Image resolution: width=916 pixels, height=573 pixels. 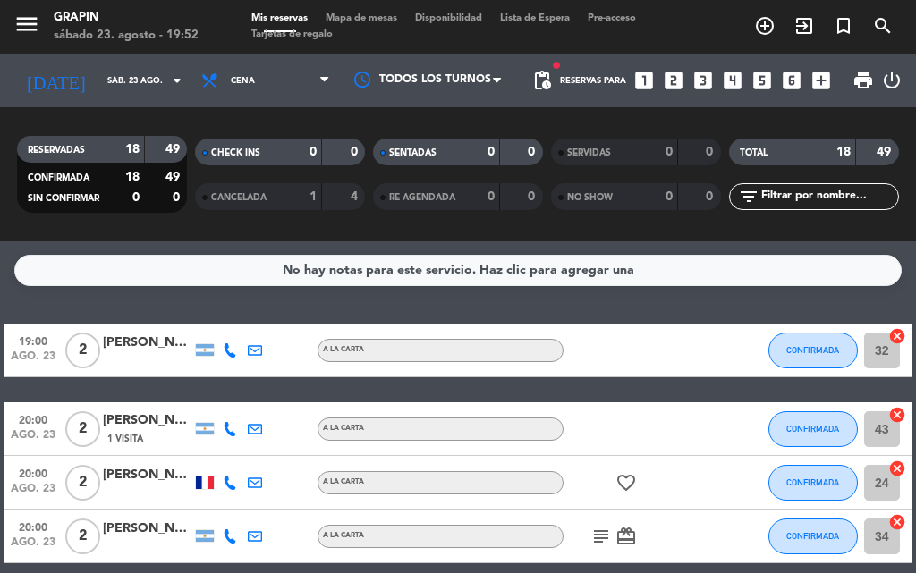 What do you see at coordinates (590, 198) in the screenshot?
I see `span: NO SHOW` at bounding box center [590, 198].